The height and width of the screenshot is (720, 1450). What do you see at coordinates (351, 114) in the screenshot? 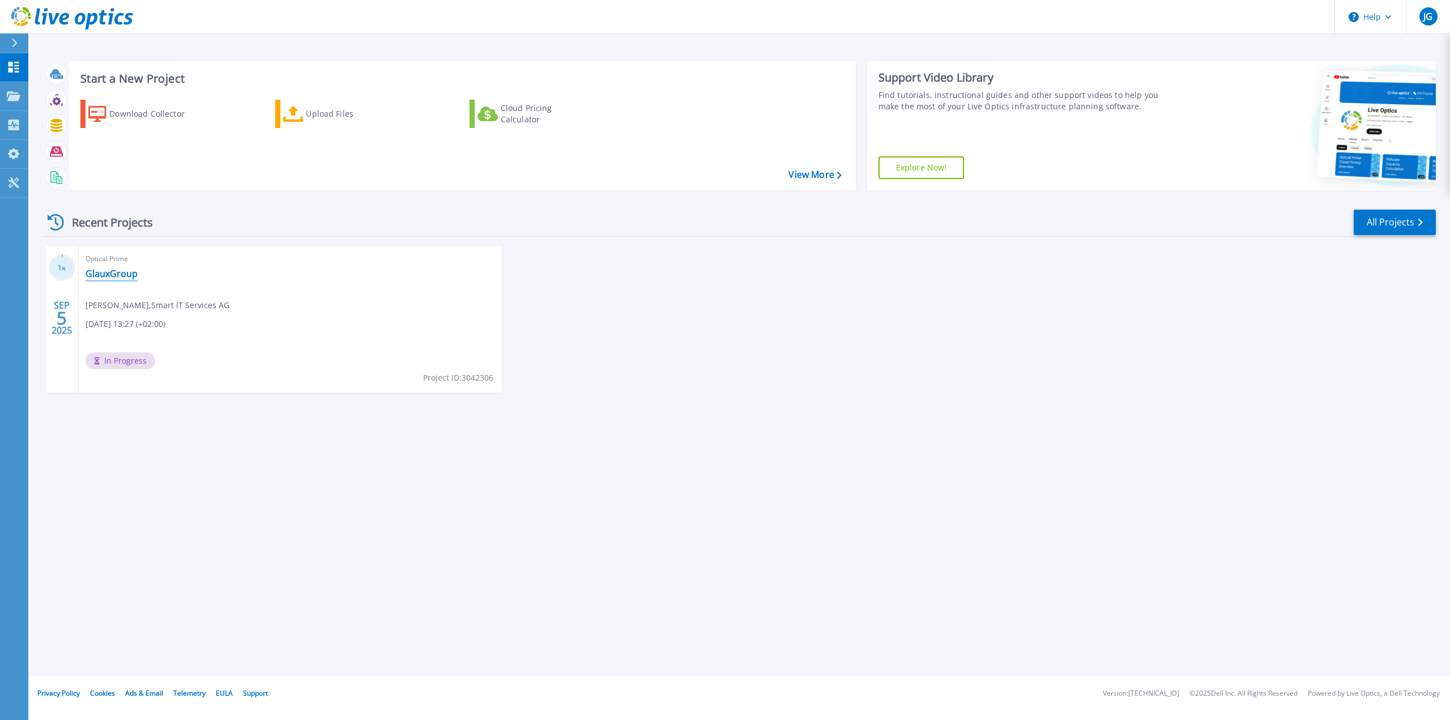
I see `div: Upload Files` at bounding box center [351, 114].